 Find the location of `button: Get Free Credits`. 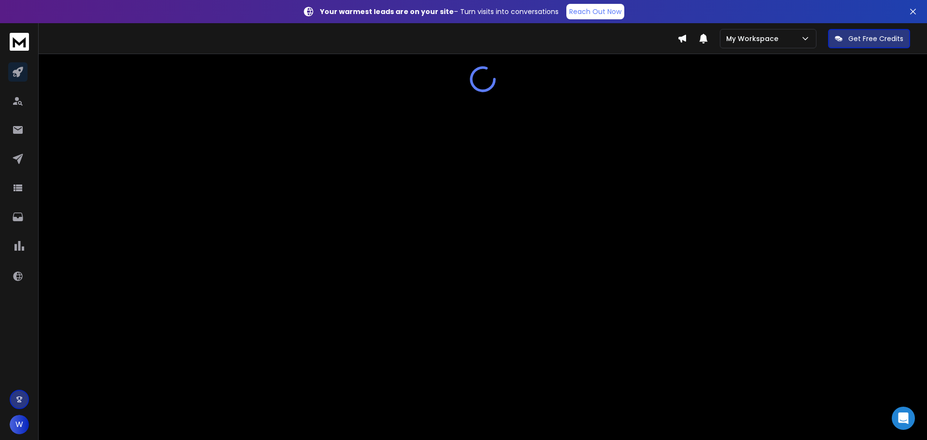

button: Get Free Credits is located at coordinates (869, 39).